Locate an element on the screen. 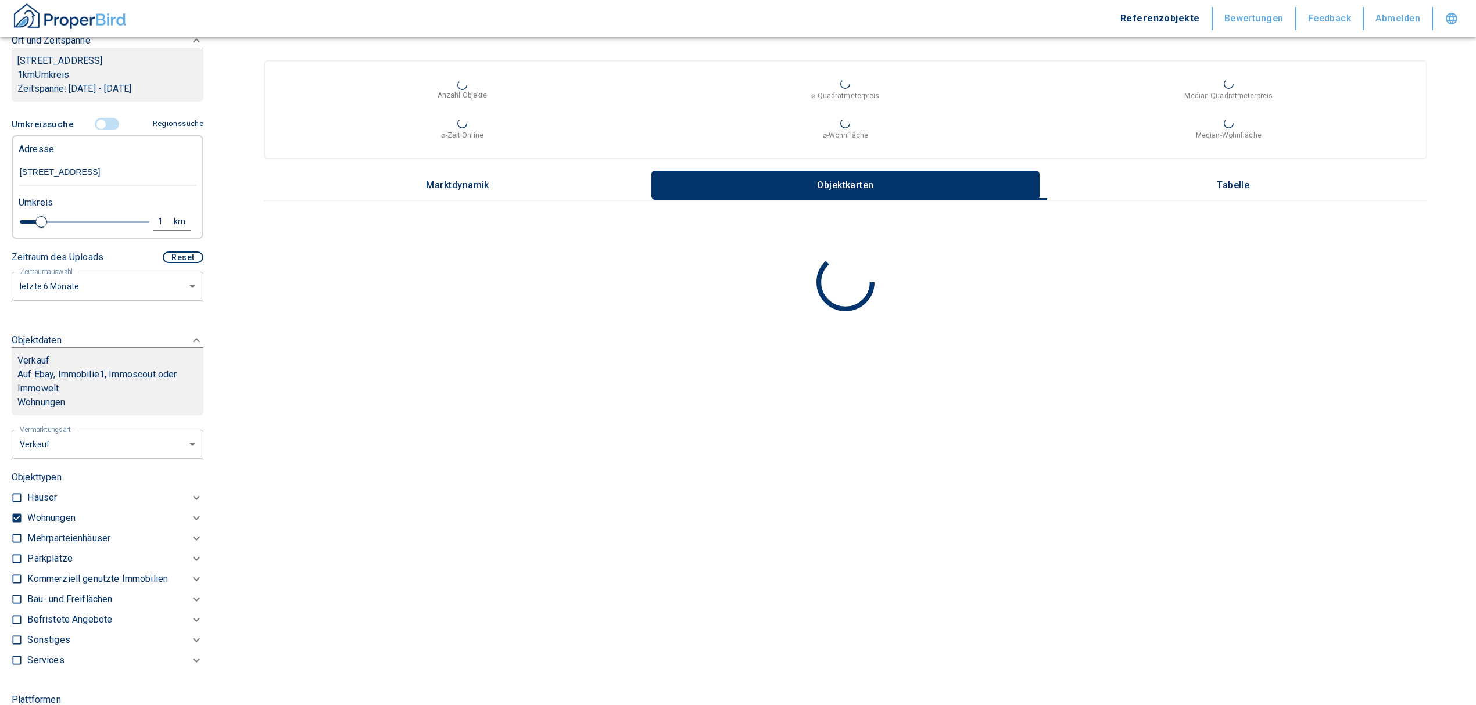 The height and width of the screenshot is (705, 1476). p: Auf Ebay, Immobilie1, Immoscout oder Immowelt is located at coordinates (108, 382).